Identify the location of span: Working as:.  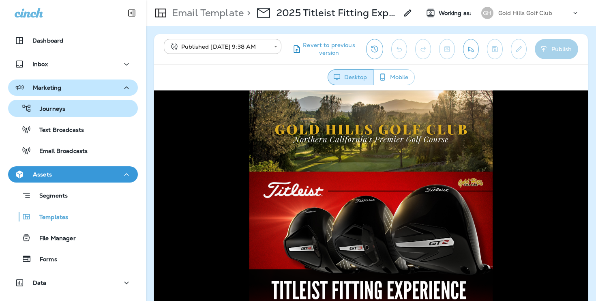
(456, 13).